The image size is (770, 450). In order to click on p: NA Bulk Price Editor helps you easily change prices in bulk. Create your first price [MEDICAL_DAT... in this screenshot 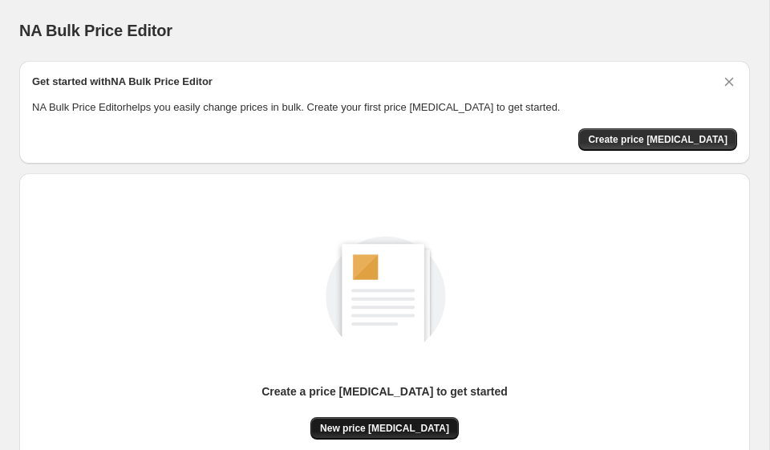, I will do `click(384, 108)`.